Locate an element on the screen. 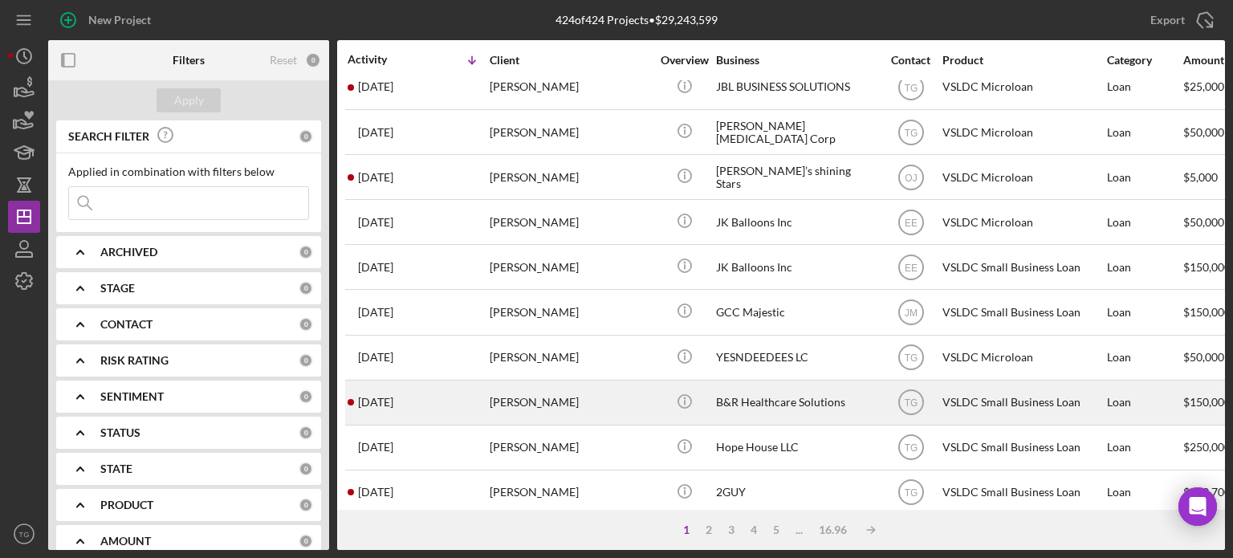  time: 2025-08-04 21:16 is located at coordinates (376, 402).